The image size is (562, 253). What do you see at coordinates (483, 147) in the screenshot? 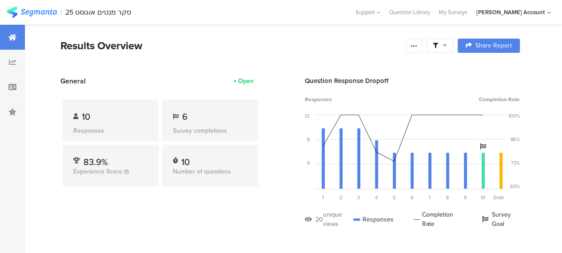
I see `i: Survey Goal` at bounding box center [483, 147].